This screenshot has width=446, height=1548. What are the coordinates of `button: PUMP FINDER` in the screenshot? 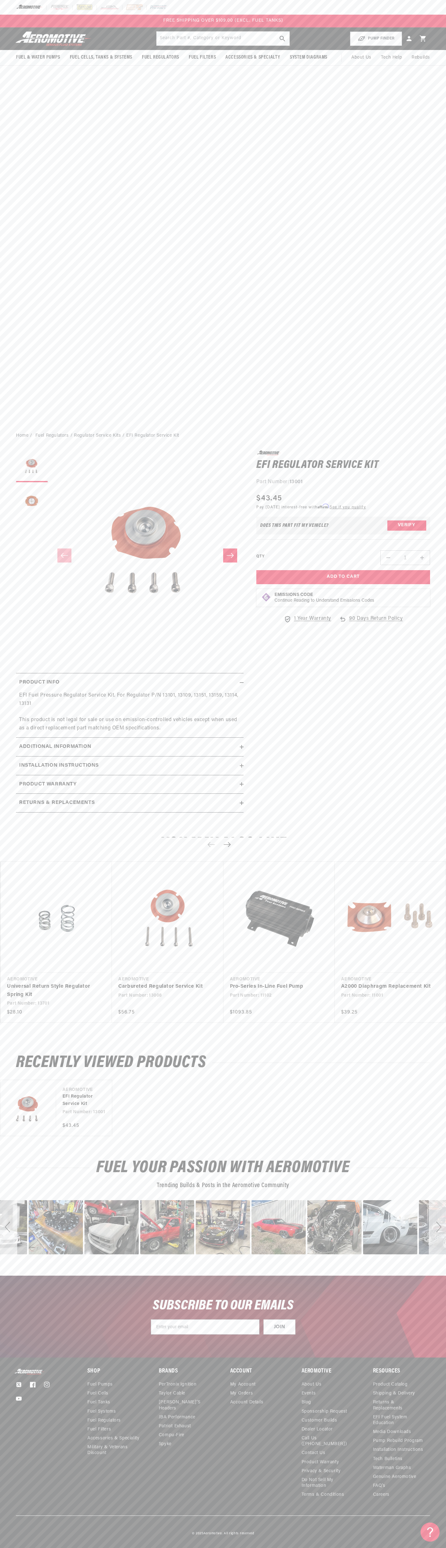 It's located at (375, 39).